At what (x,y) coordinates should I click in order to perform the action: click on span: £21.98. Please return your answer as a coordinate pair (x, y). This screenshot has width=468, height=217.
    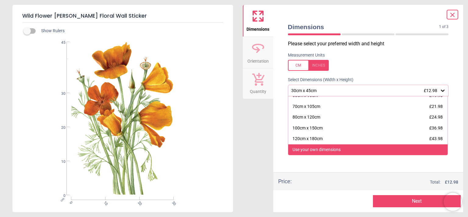
    Looking at the image, I should click on (436, 107).